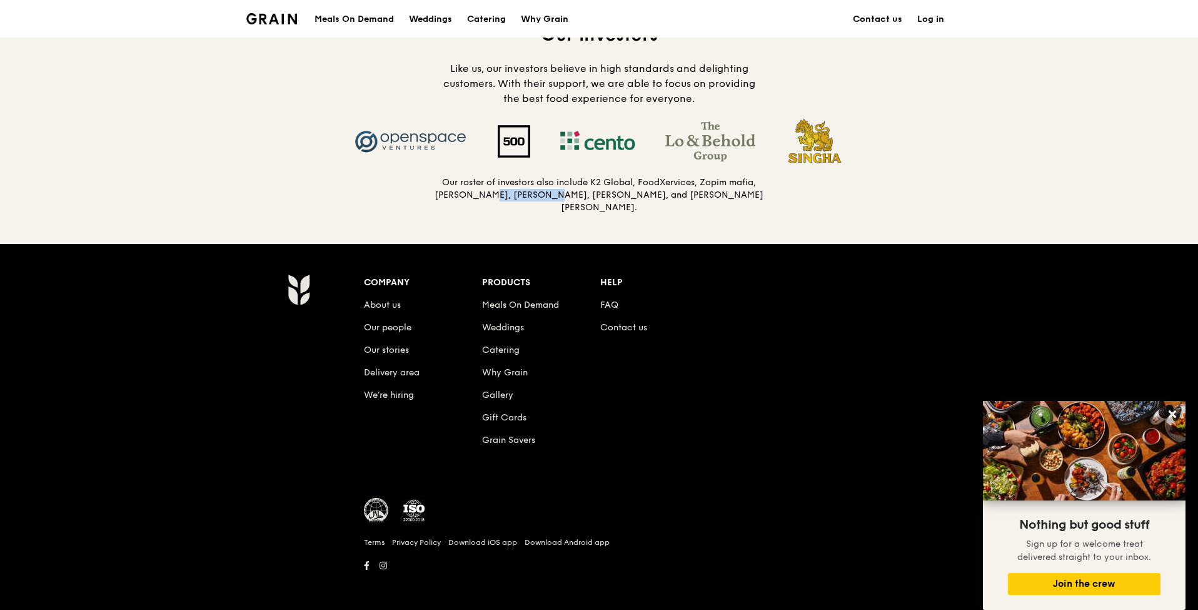  What do you see at coordinates (389, 395) in the screenshot?
I see `a: We’re hiring` at bounding box center [389, 395].